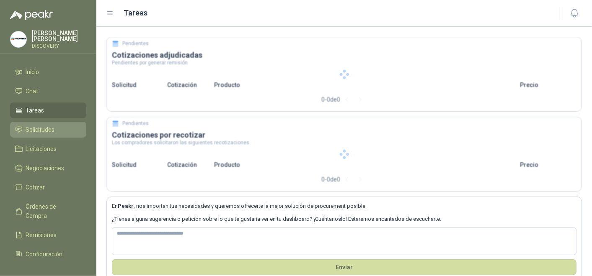  I want to click on span: Tareas, so click(35, 111).